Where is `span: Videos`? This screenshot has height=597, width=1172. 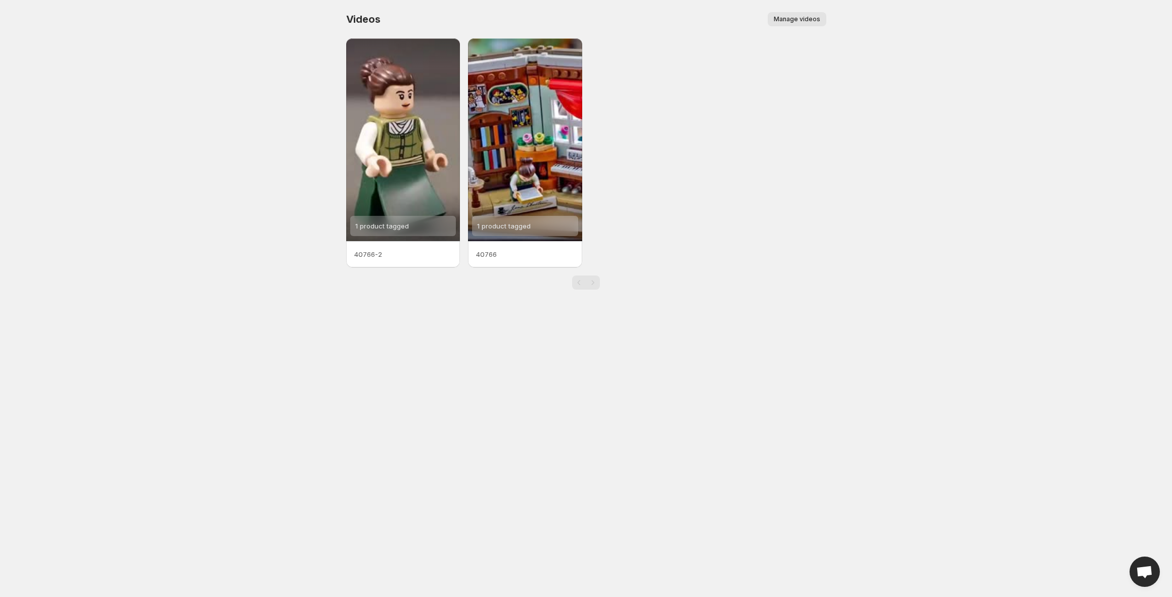
span: Videos is located at coordinates (364, 19).